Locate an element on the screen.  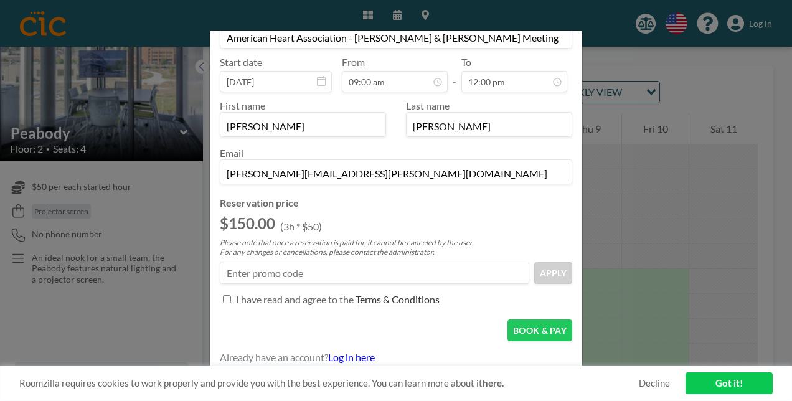
label: To is located at coordinates (466, 62).